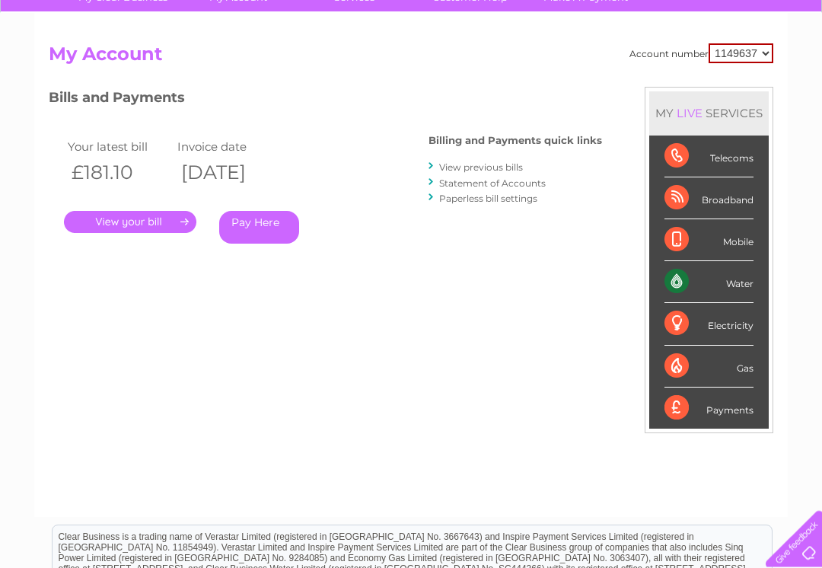  What do you see at coordinates (587, 17) in the screenshot?
I see `span: 0333 014 3131` at bounding box center [587, 17].